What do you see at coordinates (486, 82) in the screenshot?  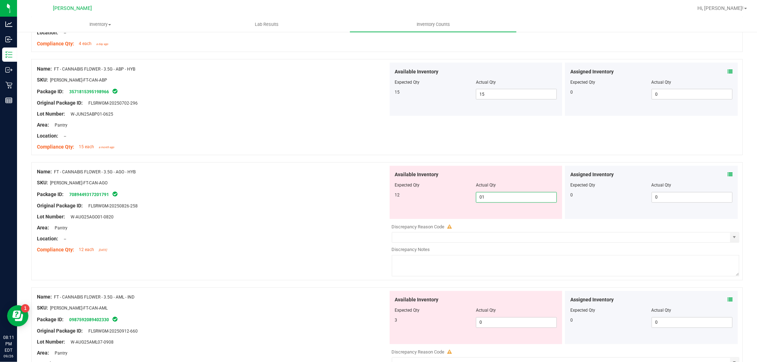 I see `span: Actual Qty` at bounding box center [486, 82].